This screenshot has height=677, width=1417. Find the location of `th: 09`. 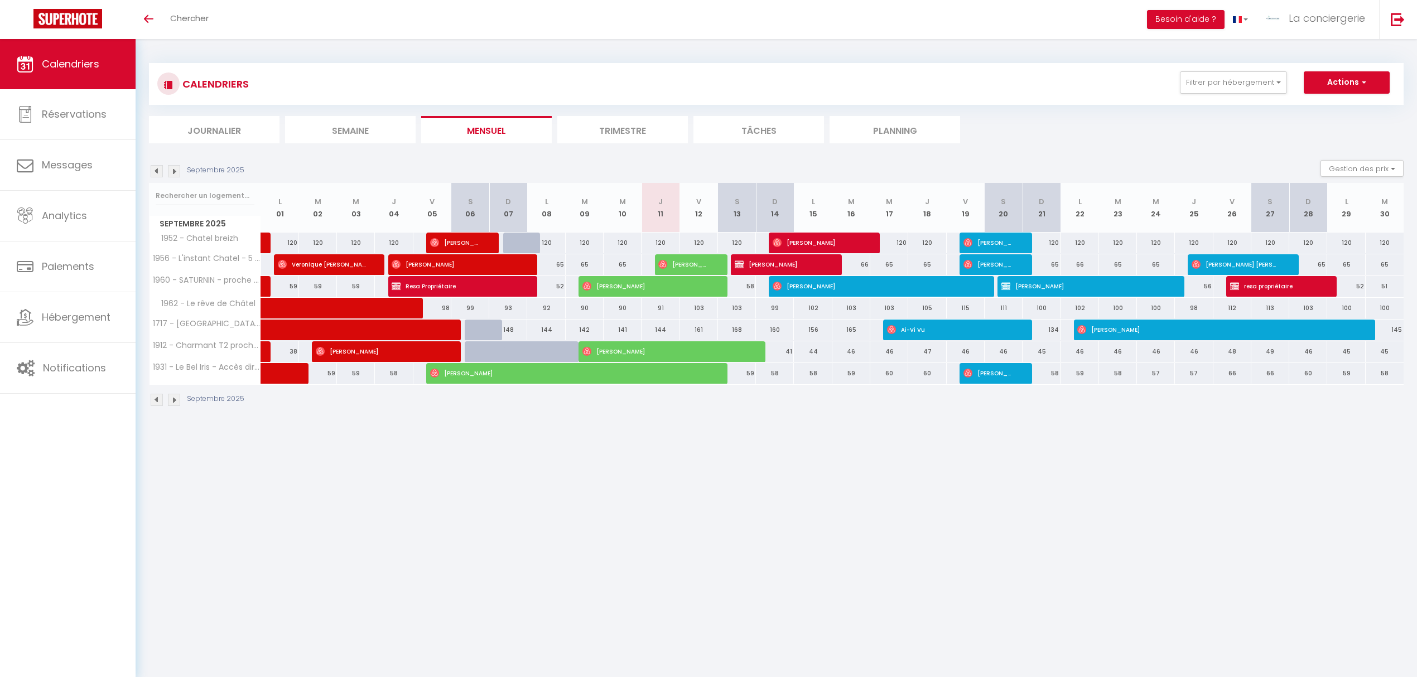

th: 09 is located at coordinates (585, 208).